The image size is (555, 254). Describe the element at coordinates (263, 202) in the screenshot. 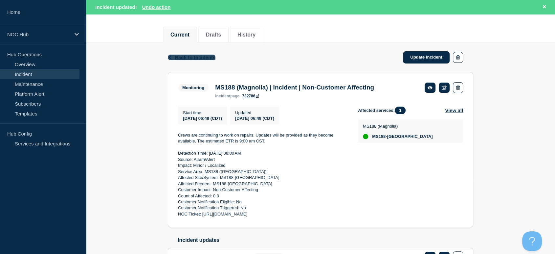

I see `p: Customer Notification Eligible: No` at that location.